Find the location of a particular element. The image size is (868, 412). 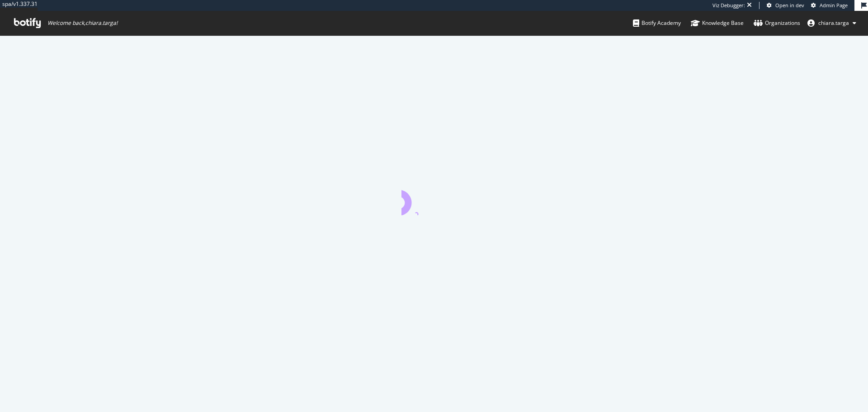

span: chiara.targa is located at coordinates (834, 23).